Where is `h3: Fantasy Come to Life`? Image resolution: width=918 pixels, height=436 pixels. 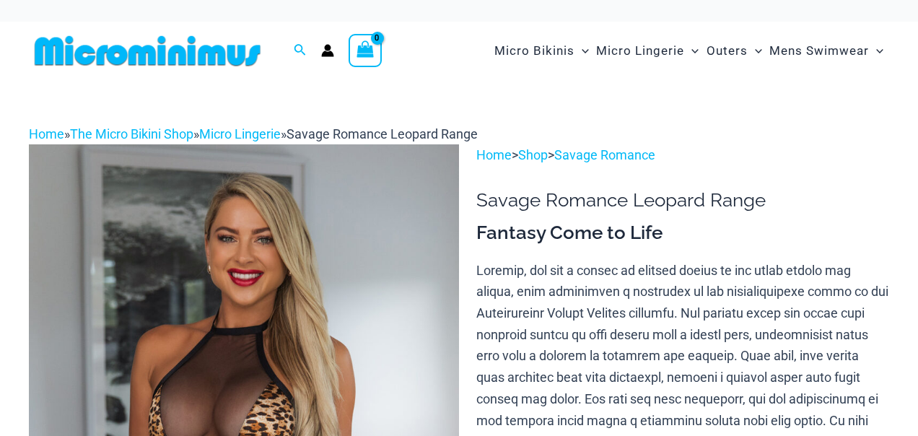
h3: Fantasy Come to Life is located at coordinates (683, 233).